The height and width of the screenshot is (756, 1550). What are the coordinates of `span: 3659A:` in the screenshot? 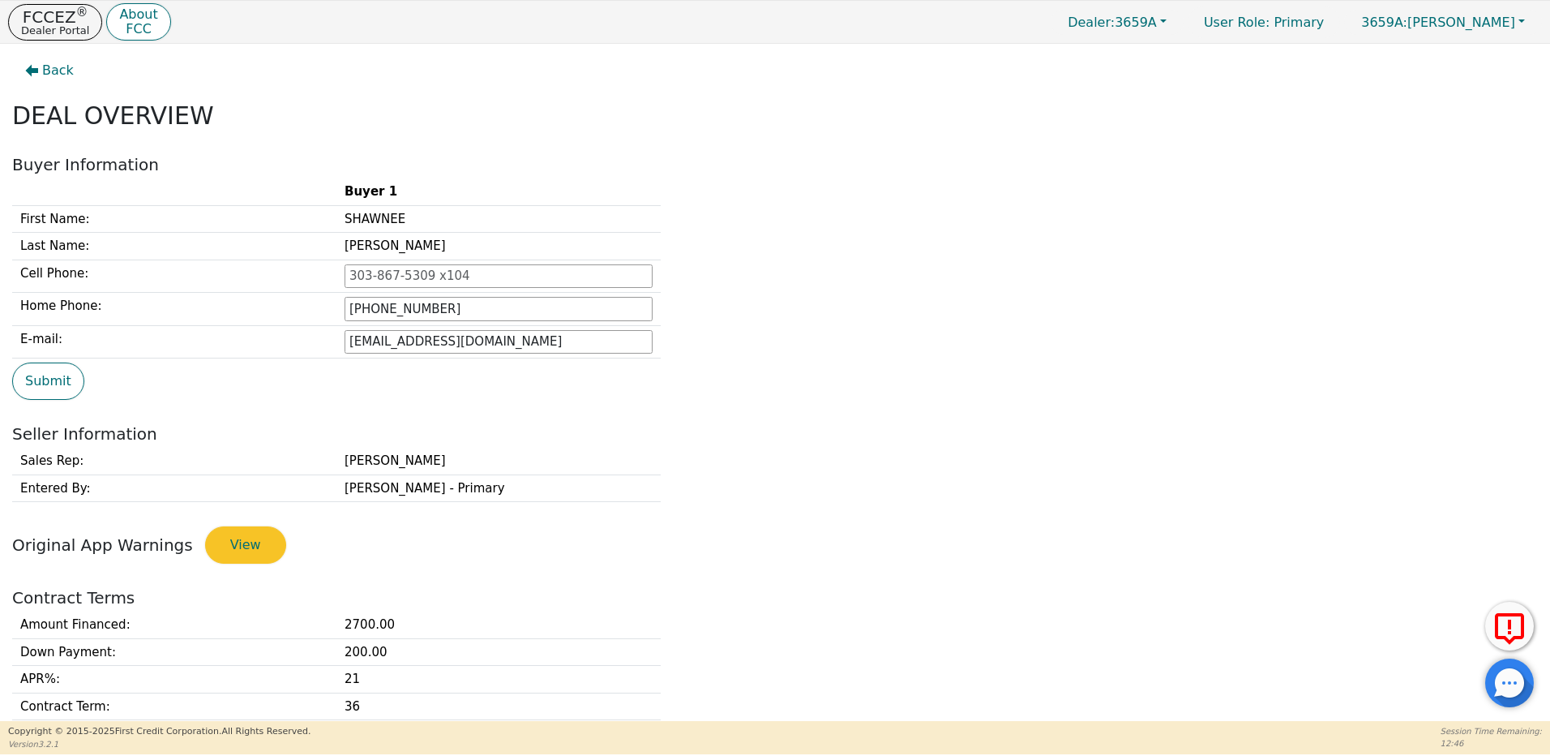 It's located at (1384, 22).